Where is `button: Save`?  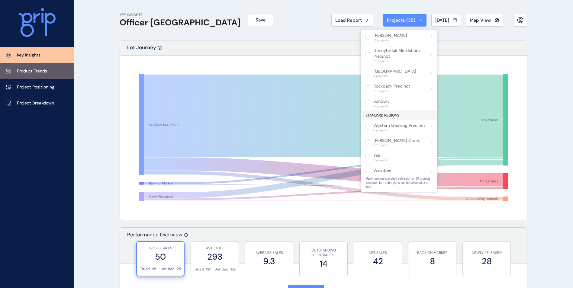 button: Save is located at coordinates (260, 20).